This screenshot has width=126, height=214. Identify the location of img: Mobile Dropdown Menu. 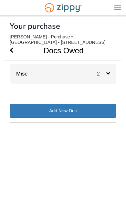
(117, 7).